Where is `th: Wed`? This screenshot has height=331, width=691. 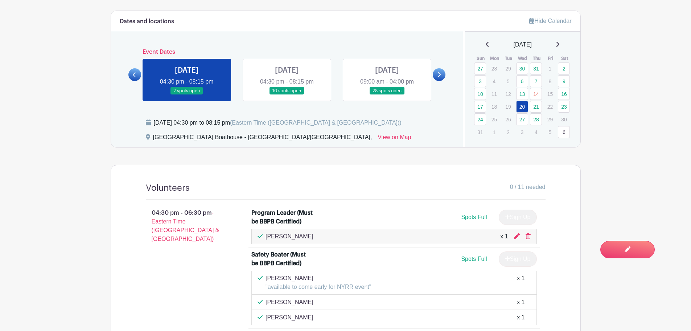 th: Wed is located at coordinates (523, 58).